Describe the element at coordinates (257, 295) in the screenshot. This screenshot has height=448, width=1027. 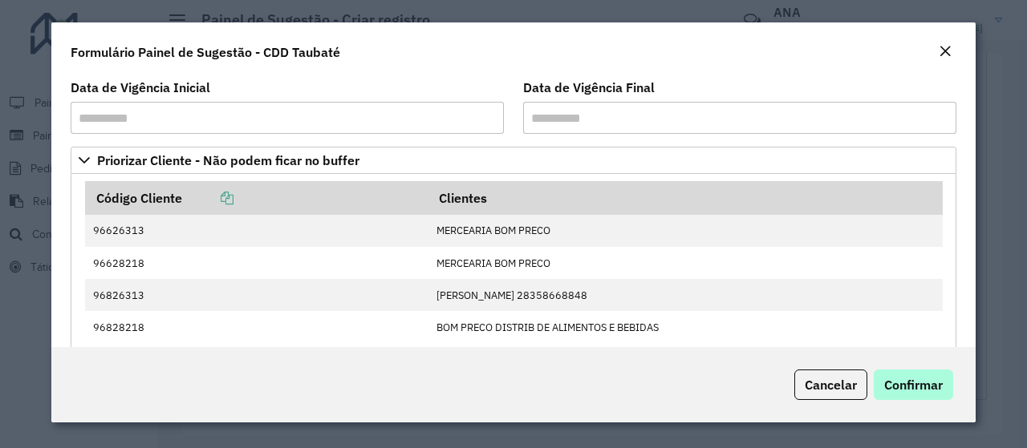
I see `td: 96826313` at that location.